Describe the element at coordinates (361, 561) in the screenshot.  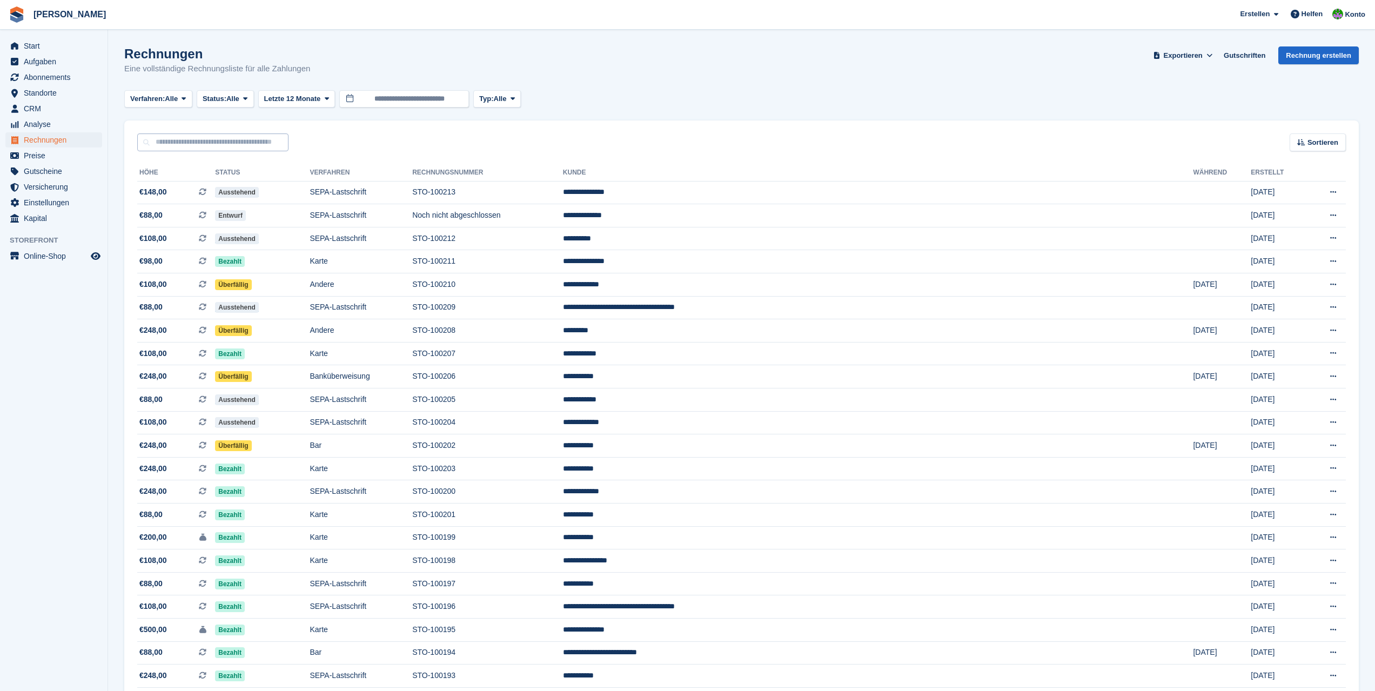
I see `td: Karte` at that location.